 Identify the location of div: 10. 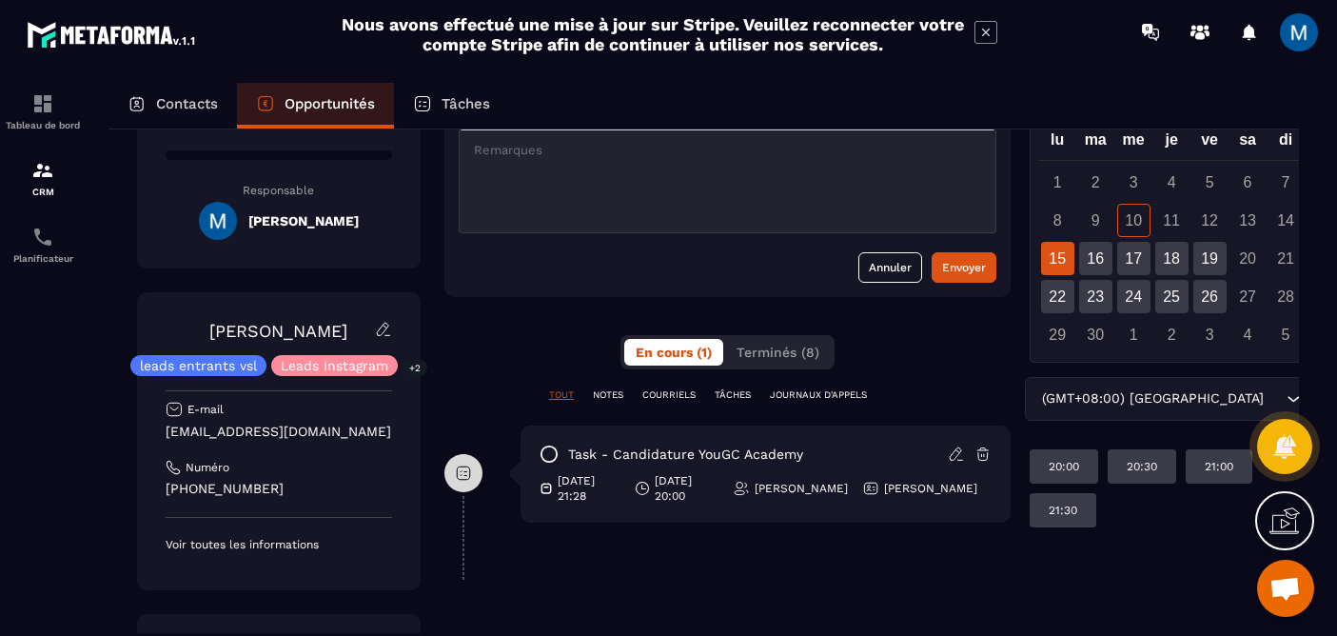
(1134, 220).